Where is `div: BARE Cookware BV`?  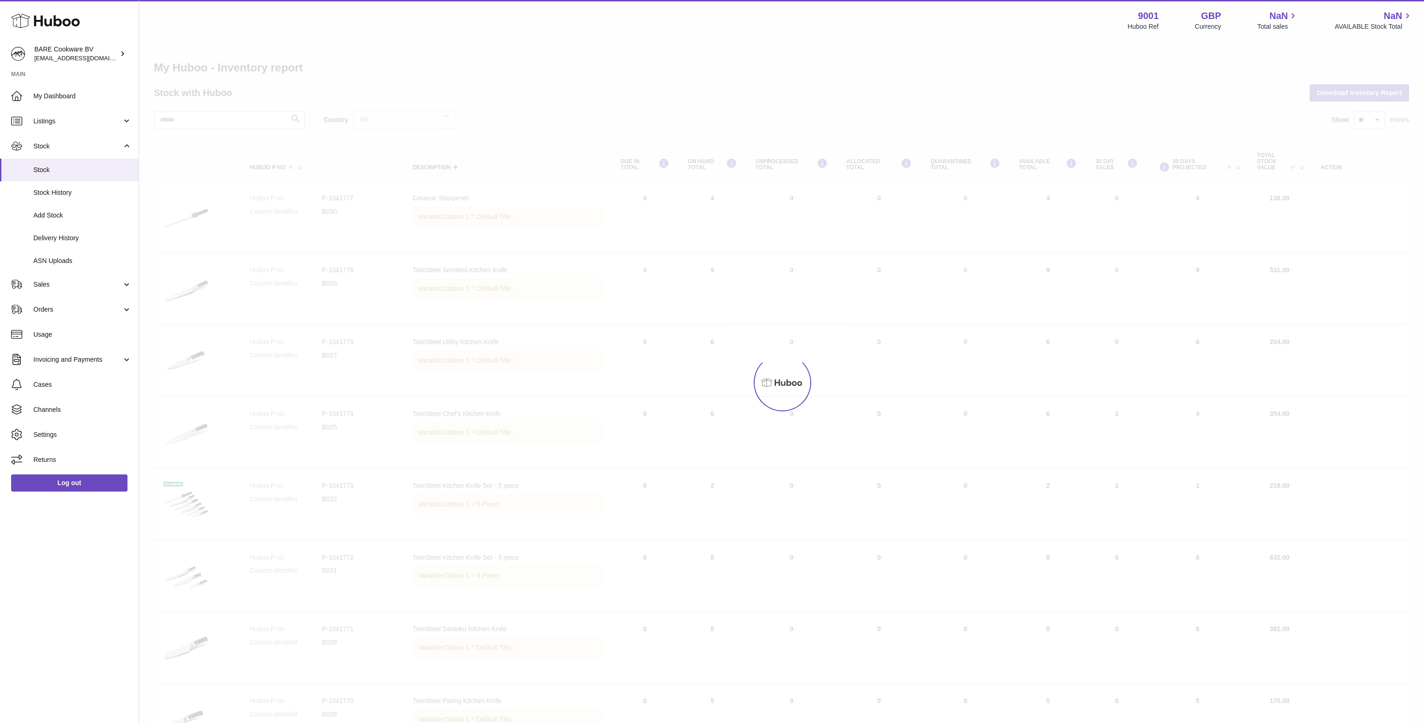 div: BARE Cookware BV is located at coordinates (76, 54).